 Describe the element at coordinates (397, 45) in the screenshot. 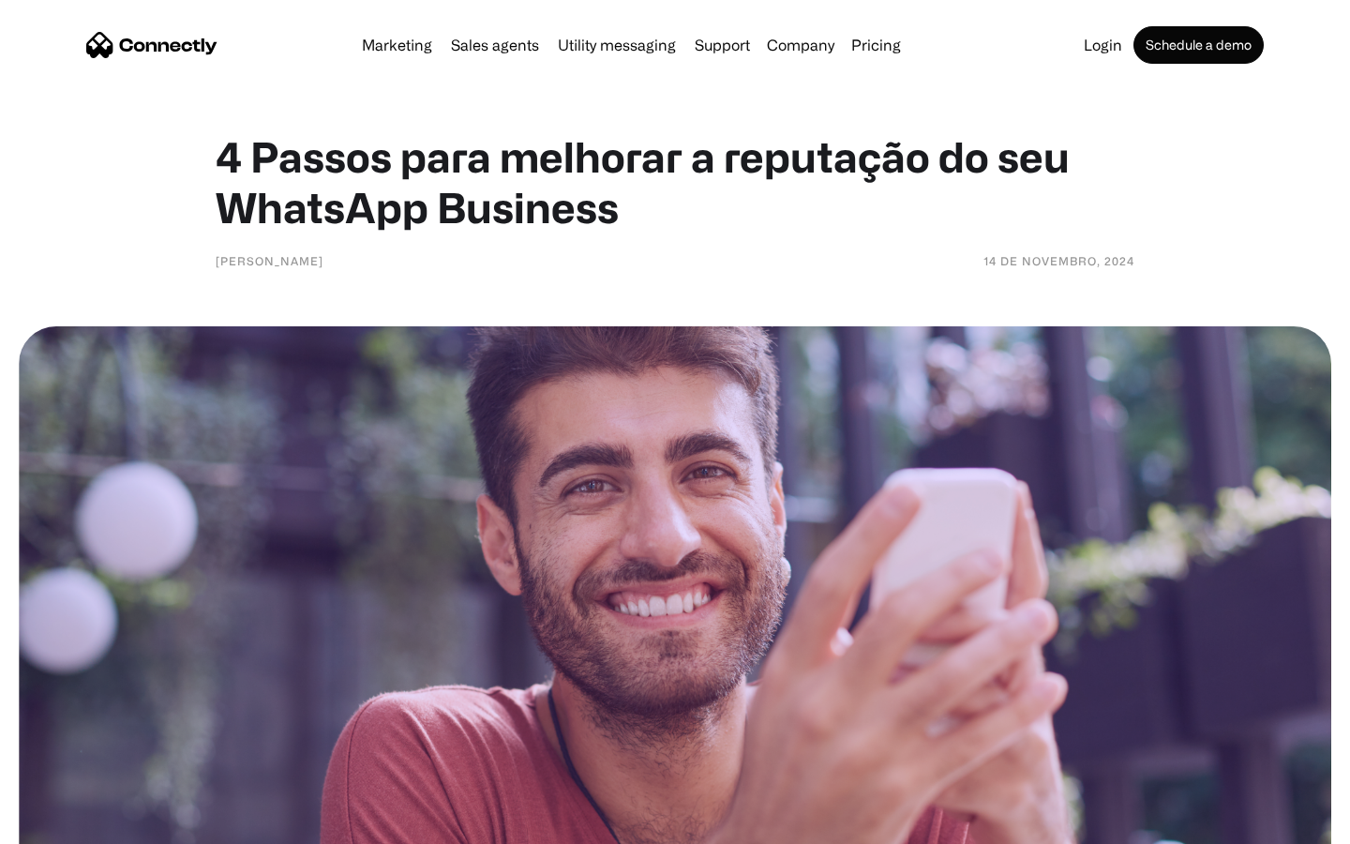

I see `a: Marketing` at that location.